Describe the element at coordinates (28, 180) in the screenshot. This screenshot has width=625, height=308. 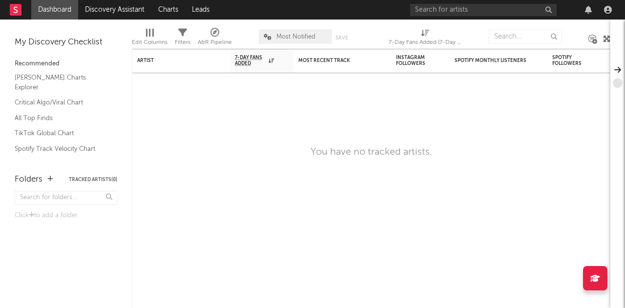
I see `div: Folders` at that location.